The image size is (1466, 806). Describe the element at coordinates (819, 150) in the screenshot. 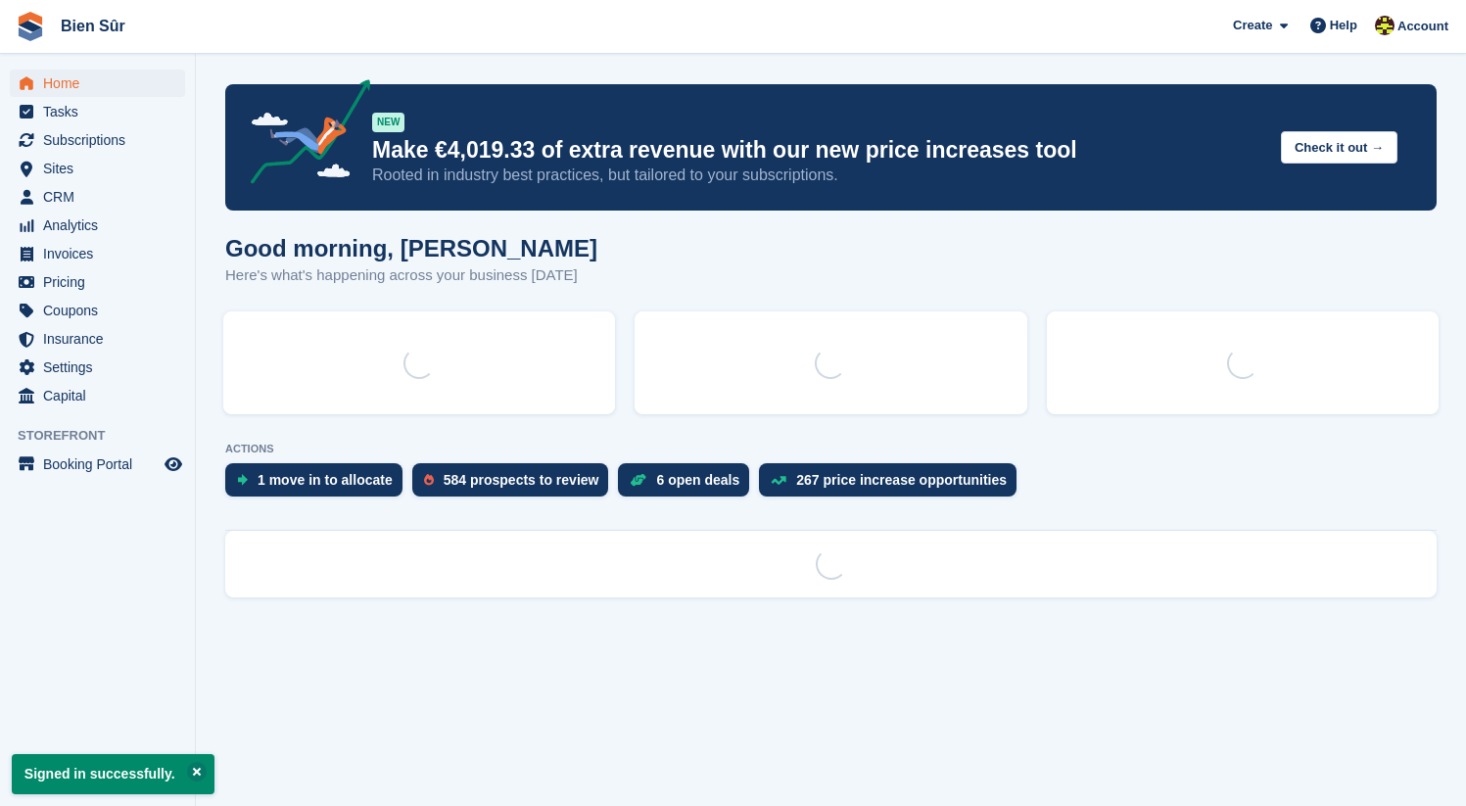

I see `p: Make €4,019.33 of extra revenue with our new price increases tool` at that location.